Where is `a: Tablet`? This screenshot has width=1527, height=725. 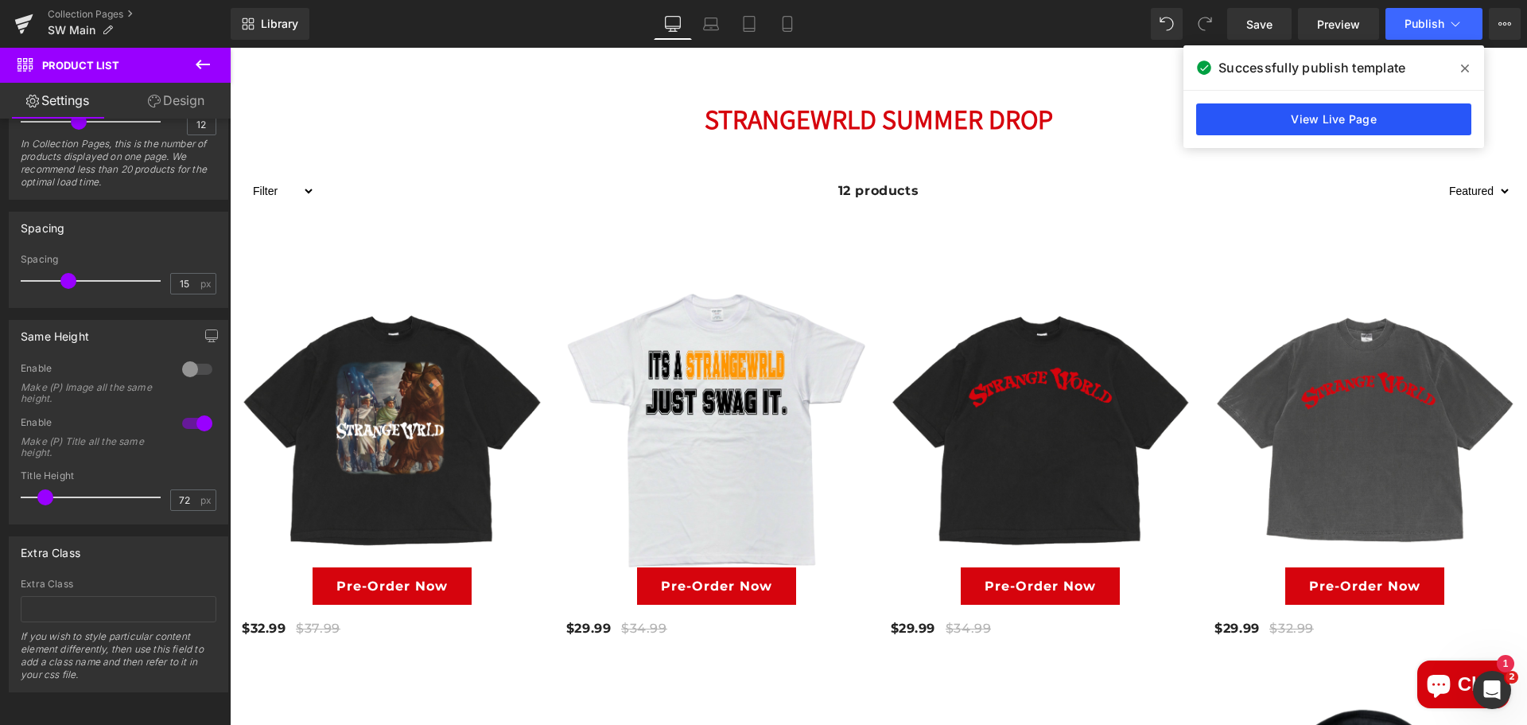 a: Tablet is located at coordinates (749, 24).